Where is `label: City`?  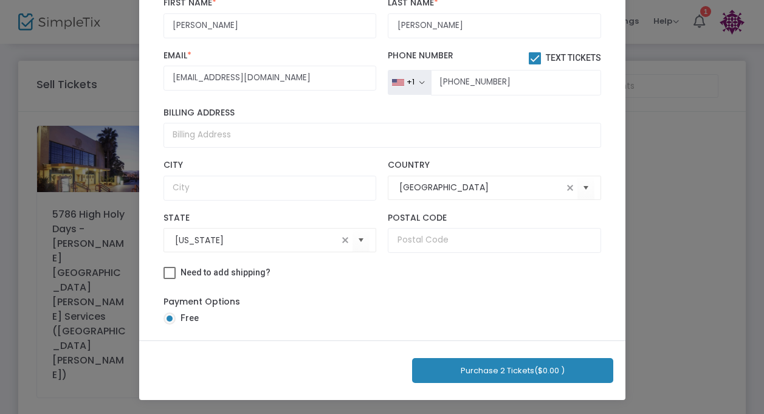
label: City is located at coordinates (270, 165).